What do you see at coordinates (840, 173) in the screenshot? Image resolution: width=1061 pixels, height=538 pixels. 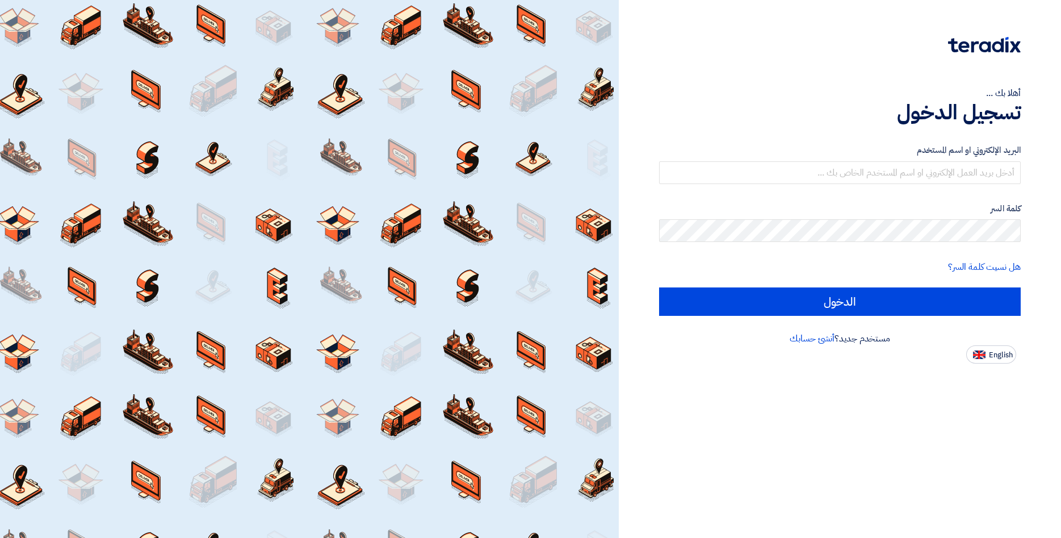 I see `input: أدخل بريد العمل الإلكتروني او اسم المستخدم الخاص بك ...` at bounding box center [840, 173].